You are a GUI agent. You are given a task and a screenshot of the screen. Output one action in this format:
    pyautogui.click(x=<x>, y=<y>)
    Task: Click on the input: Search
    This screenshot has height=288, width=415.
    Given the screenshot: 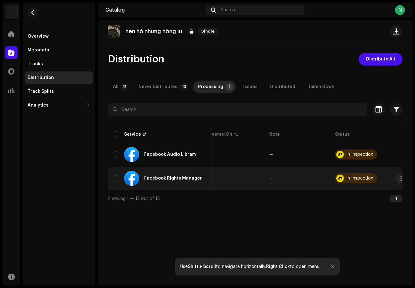 What is the action you would take?
    pyautogui.click(x=237, y=109)
    